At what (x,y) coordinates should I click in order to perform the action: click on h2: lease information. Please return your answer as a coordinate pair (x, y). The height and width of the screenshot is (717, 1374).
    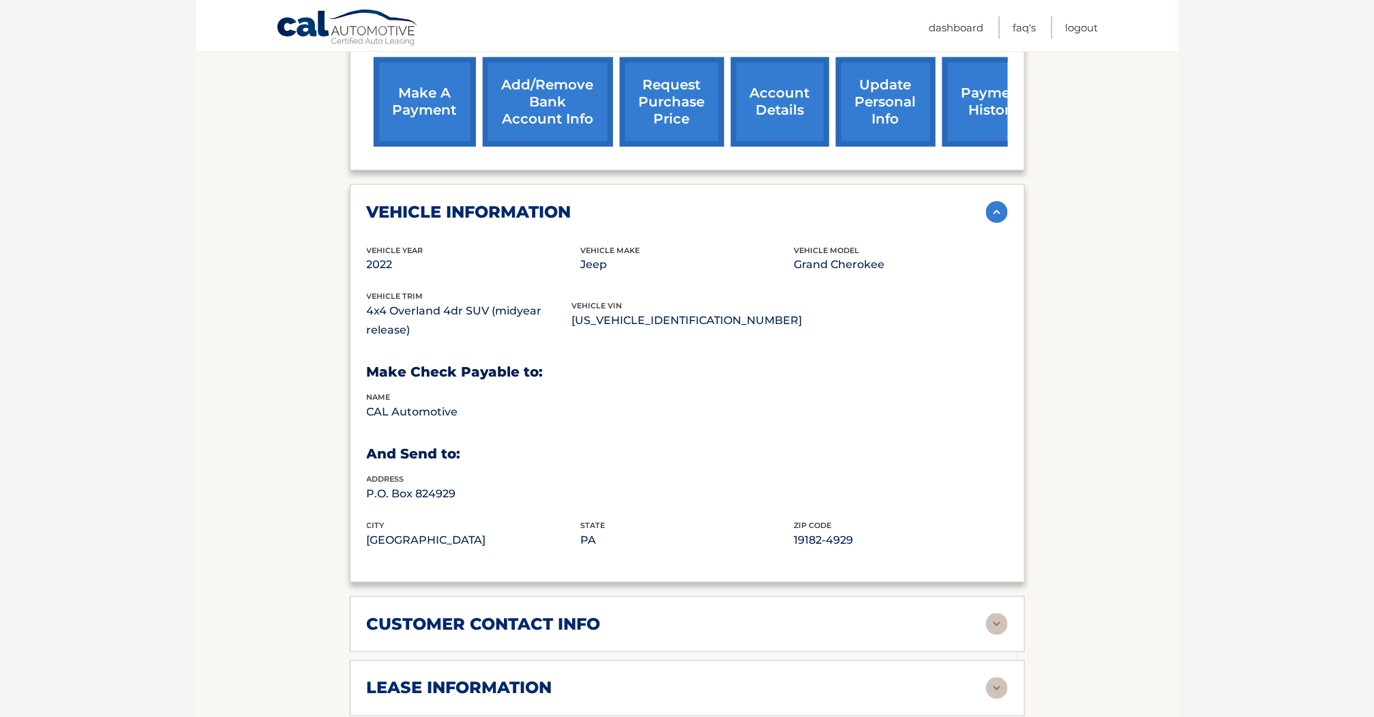
    Looking at the image, I should click on (460, 688).